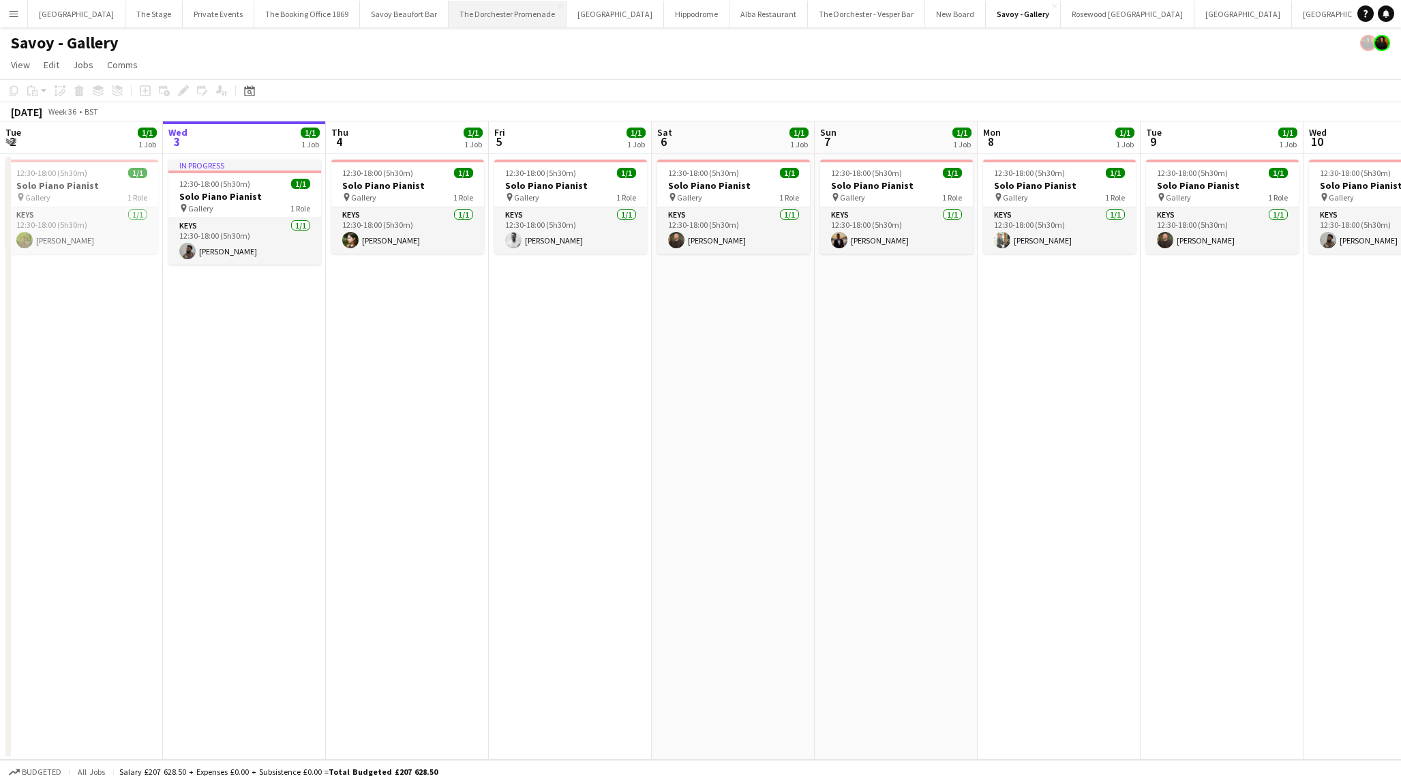  I want to click on button: Alba Restaurant, so click(768, 14).